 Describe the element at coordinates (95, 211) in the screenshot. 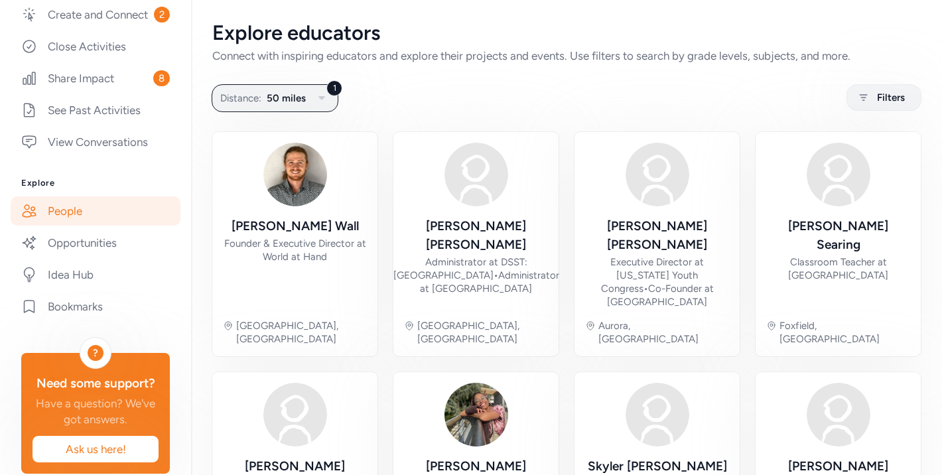

I see `a: People` at that location.